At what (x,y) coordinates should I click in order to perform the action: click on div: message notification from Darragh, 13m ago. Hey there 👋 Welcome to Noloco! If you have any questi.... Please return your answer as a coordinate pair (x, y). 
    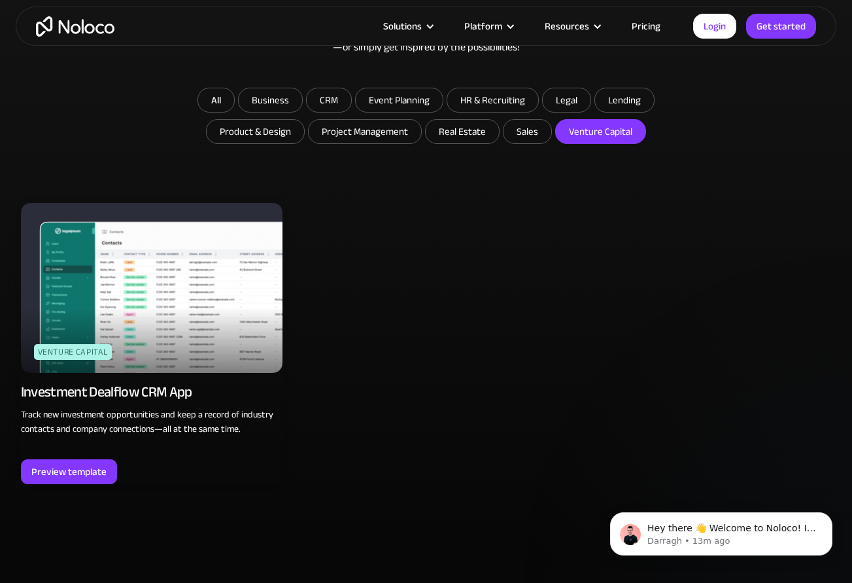
    Looking at the image, I should click on (131, 49).